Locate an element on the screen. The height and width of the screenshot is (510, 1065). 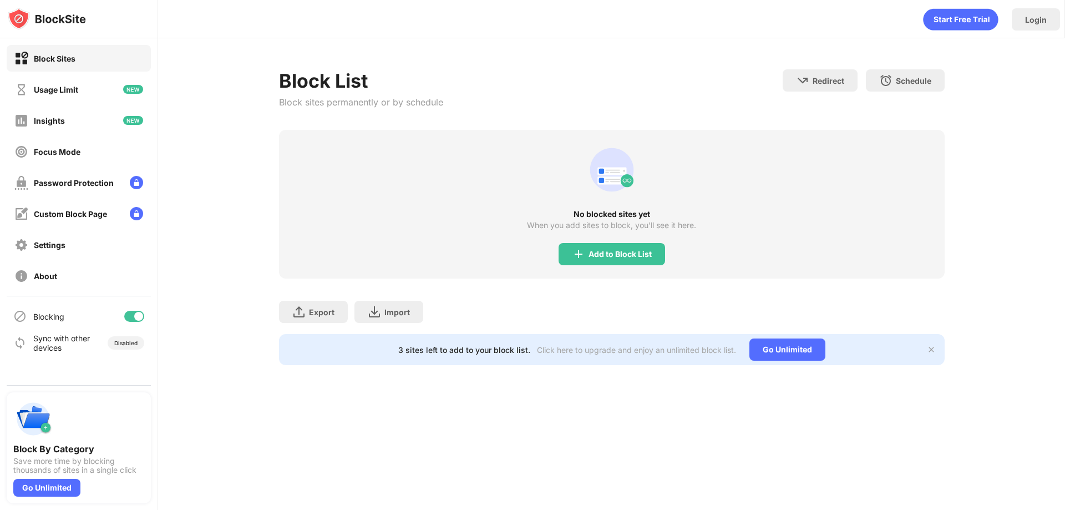
div: Click here to upgrade and enjoy an unlimited block list. is located at coordinates (636, 349).